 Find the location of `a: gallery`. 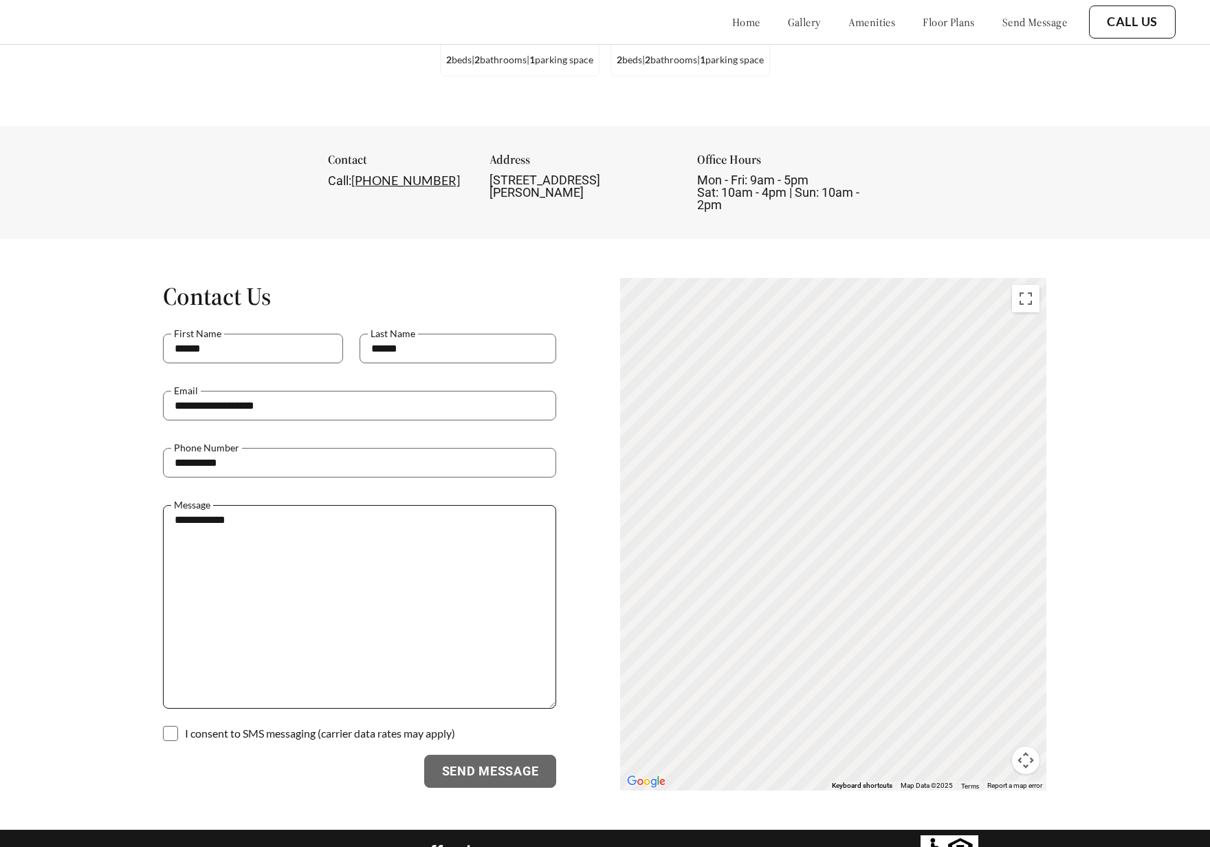

a: gallery is located at coordinates (805, 22).